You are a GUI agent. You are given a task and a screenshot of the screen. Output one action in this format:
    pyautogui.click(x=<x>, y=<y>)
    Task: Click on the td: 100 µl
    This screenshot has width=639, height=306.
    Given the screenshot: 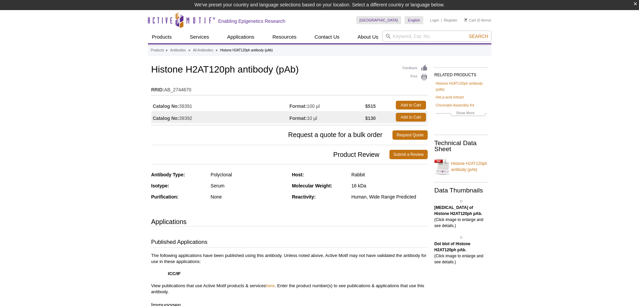 What is the action you would take?
    pyautogui.click(x=328, y=105)
    